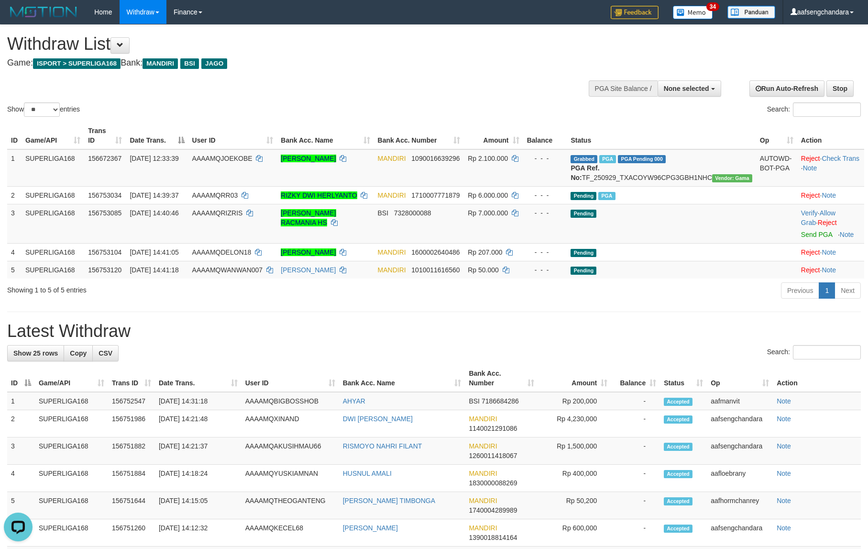 The image size is (868, 549). What do you see at coordinates (132, 505) in the screenshot?
I see `td: 156751644` at bounding box center [132, 505].